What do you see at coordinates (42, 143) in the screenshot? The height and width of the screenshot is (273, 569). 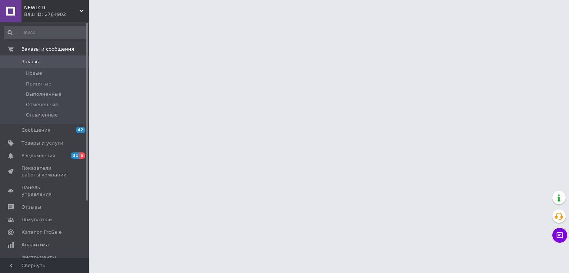 I see `span: Товары и услуги` at bounding box center [42, 143].